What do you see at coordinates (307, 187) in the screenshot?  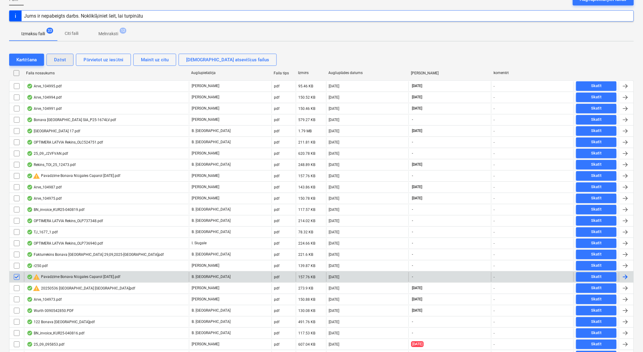 I see `div: 143.86 KB` at bounding box center [307, 187].